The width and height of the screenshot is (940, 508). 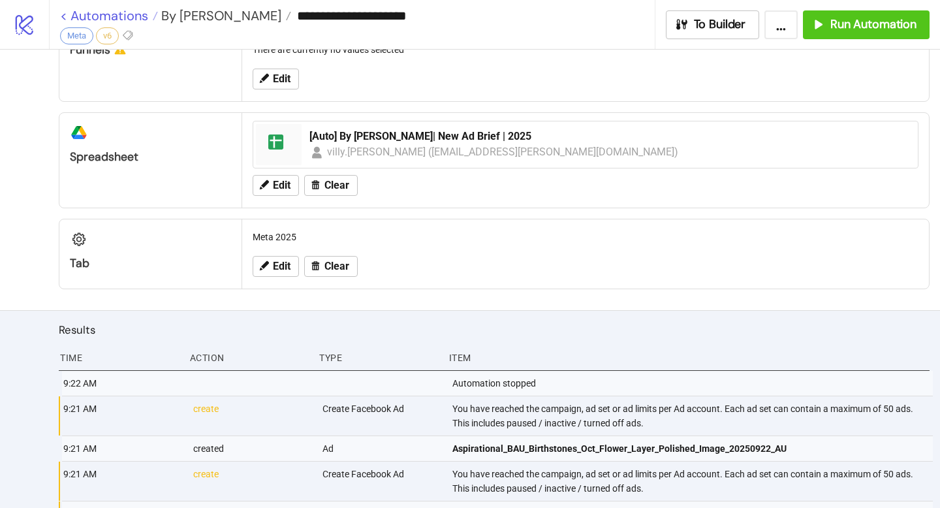 I want to click on div: Action, so click(x=249, y=358).